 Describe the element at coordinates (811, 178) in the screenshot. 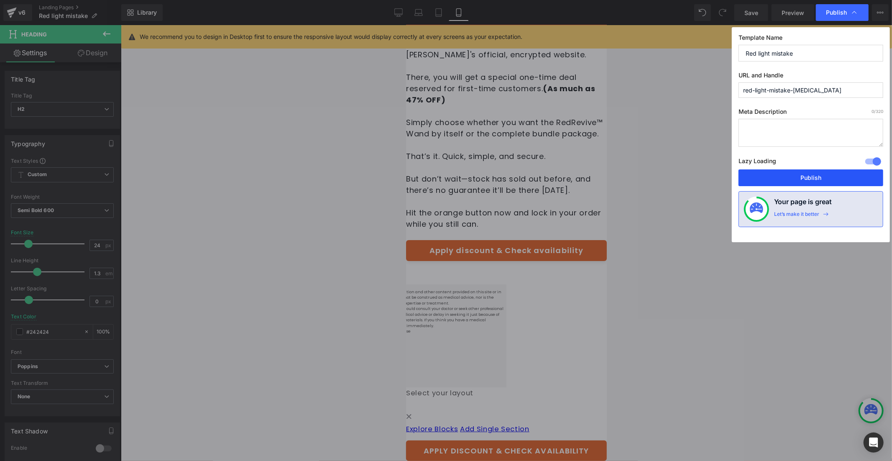

I see `button: Publish` at that location.